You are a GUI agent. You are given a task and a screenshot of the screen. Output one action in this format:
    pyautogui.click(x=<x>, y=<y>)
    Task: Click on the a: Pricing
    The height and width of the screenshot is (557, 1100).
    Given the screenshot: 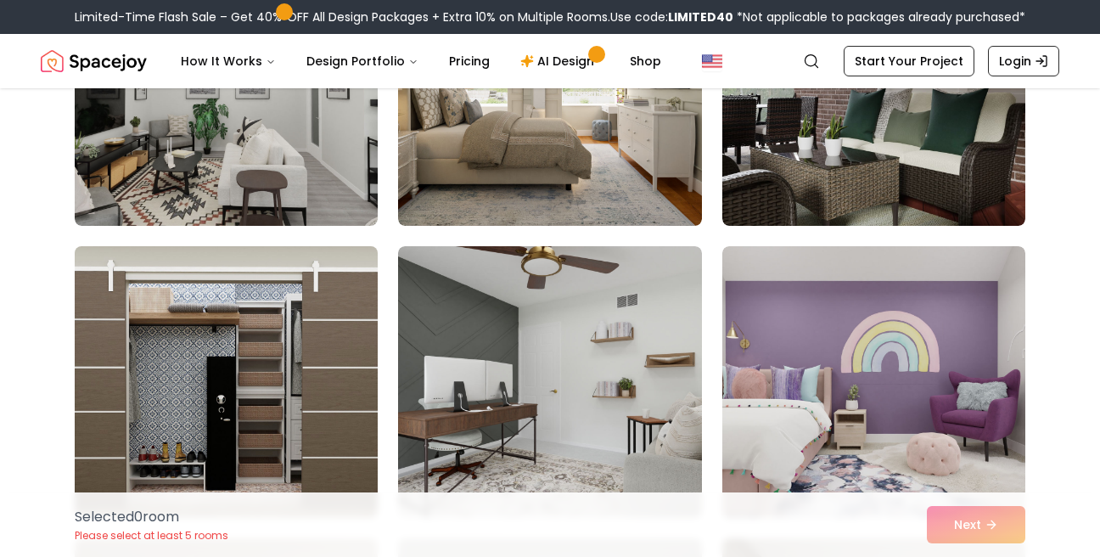 What is the action you would take?
    pyautogui.click(x=469, y=61)
    